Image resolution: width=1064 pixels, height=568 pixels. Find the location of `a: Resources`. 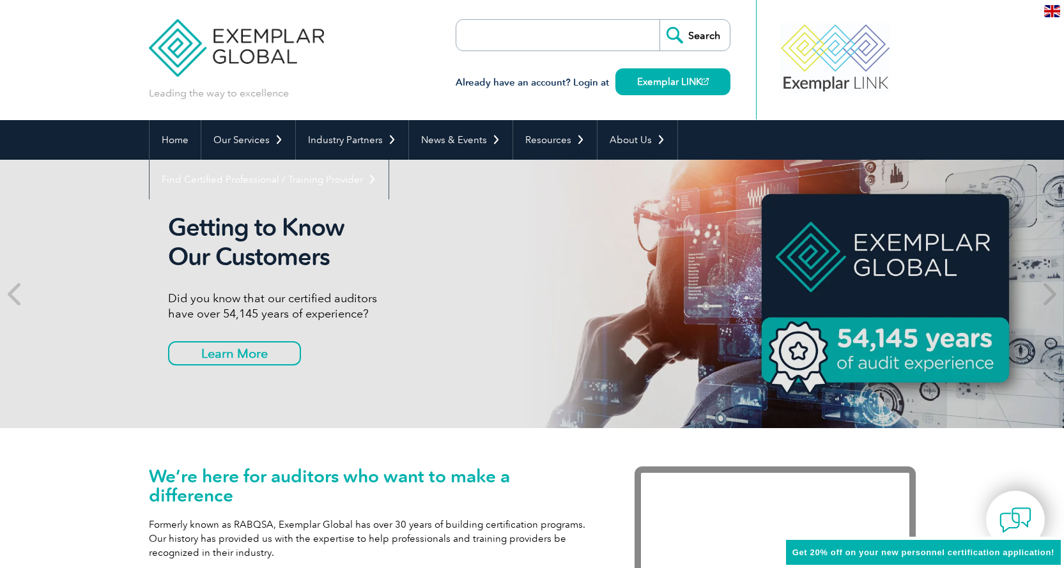

a: Resources is located at coordinates (555, 140).